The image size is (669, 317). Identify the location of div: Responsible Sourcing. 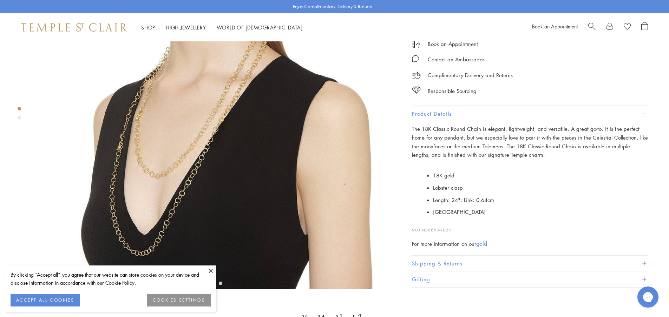
(452, 91).